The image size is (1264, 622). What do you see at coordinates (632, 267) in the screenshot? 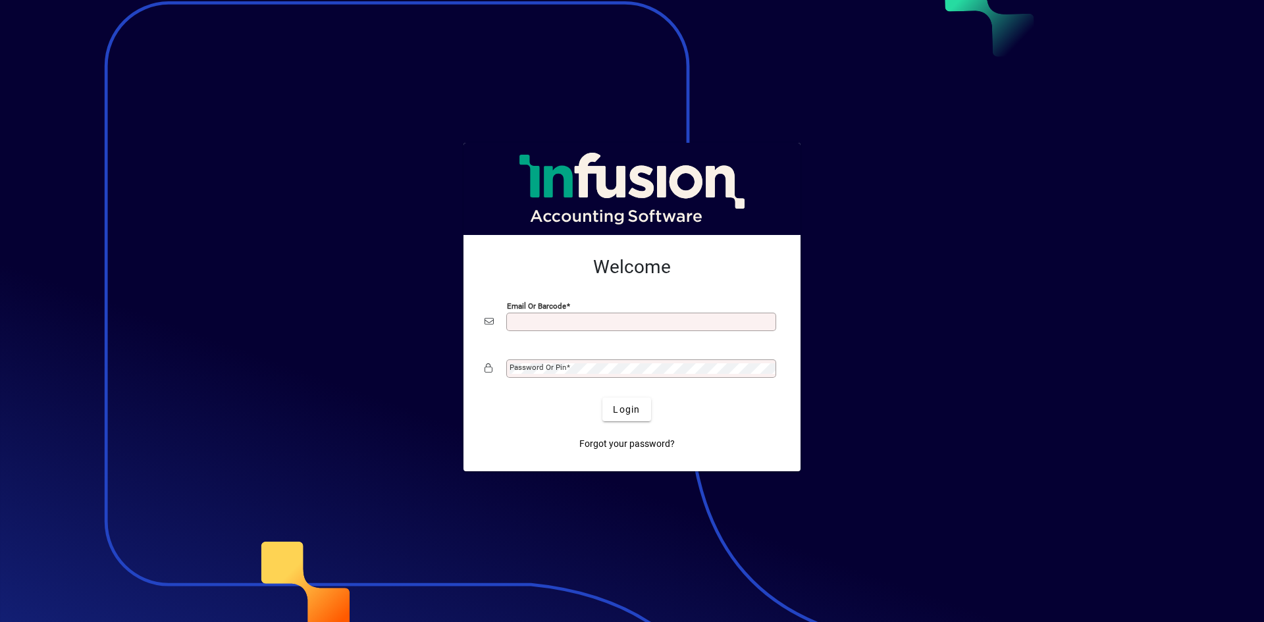
I see `h2: Welcome` at bounding box center [632, 267].